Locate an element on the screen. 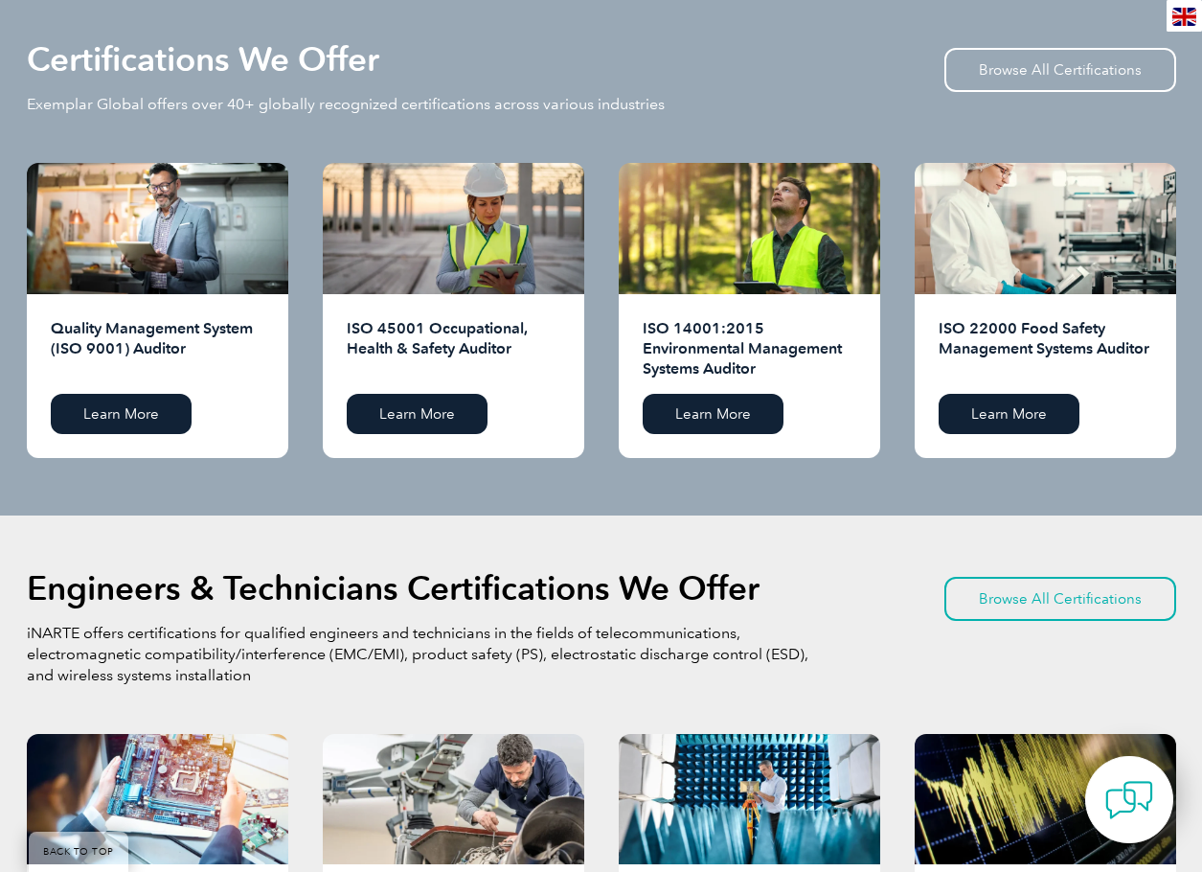 This screenshot has height=872, width=1202. img: en is located at coordinates (1184, 16).